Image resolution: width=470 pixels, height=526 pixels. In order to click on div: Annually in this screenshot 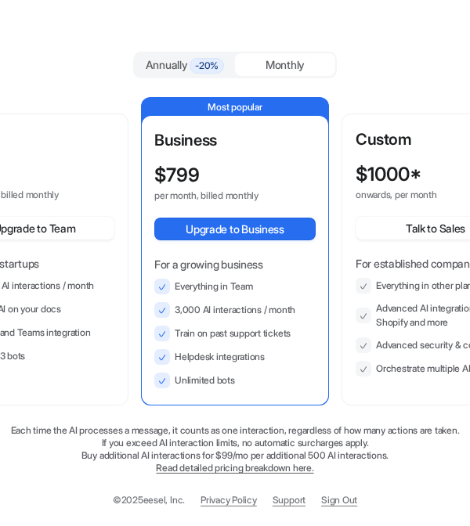, I will do `click(185, 65)`.